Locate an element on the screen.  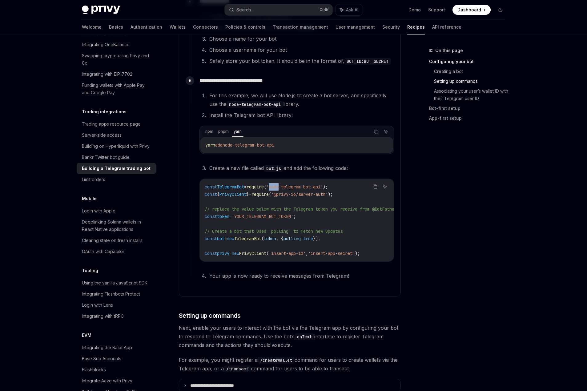
a: Authentication is located at coordinates (146, 27).